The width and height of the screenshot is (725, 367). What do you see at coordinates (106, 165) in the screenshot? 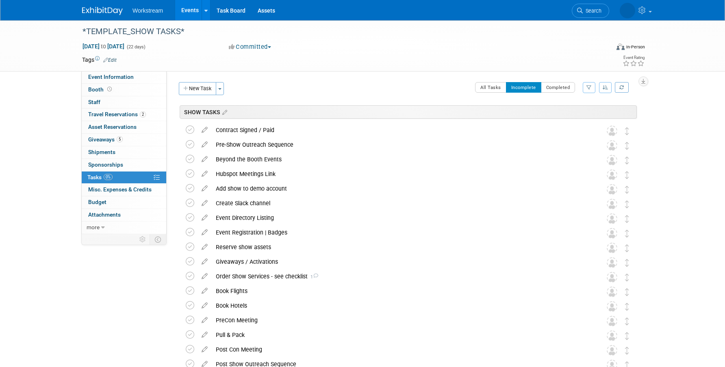
I see `span: Sponsorships` at bounding box center [106, 165].